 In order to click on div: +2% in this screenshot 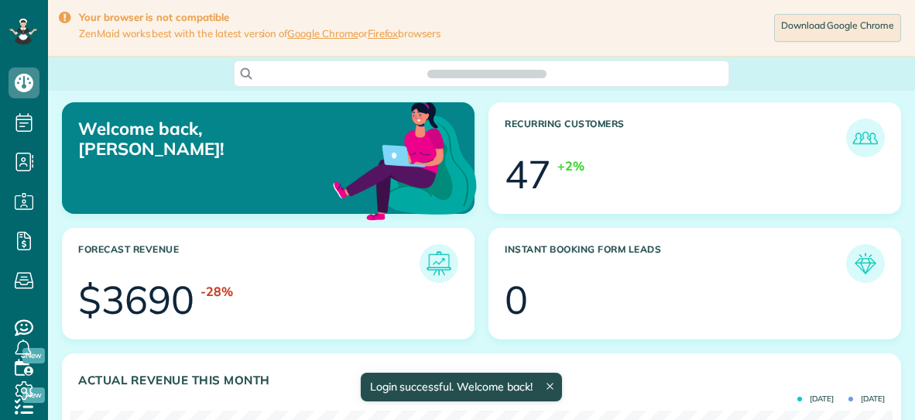, I will do `click(571, 166)`.